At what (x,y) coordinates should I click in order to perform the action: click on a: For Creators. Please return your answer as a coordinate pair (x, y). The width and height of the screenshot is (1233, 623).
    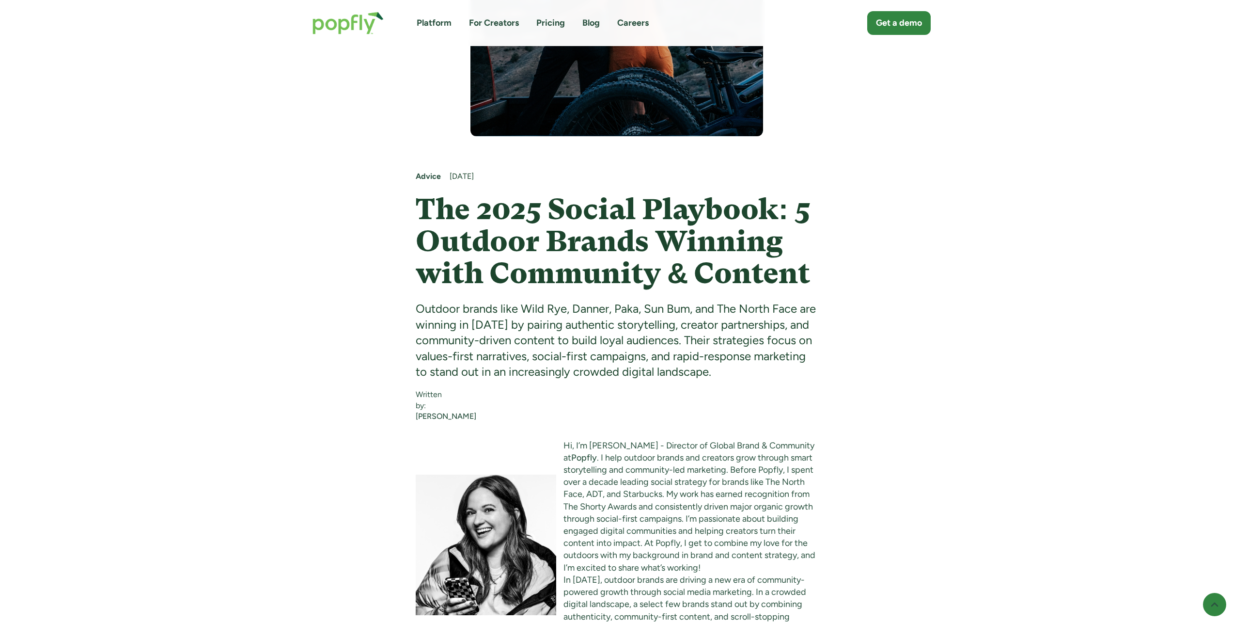
    Looking at the image, I should click on (494, 23).